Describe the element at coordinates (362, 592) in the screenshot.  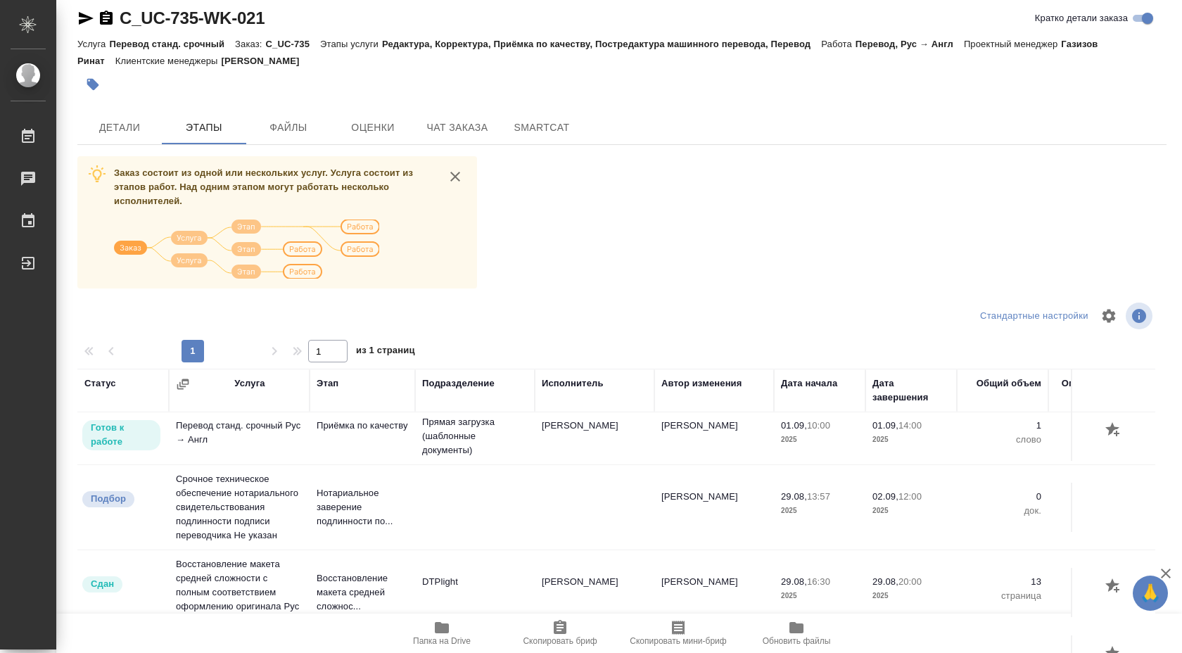
I see `p: Восстановление макета средней сложнос...` at that location.